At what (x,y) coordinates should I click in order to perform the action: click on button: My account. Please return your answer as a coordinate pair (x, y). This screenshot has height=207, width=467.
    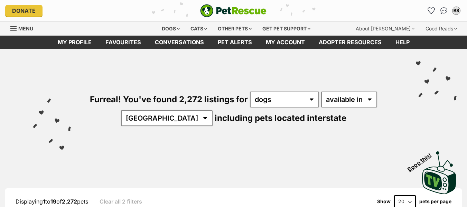
    Looking at the image, I should click on (456, 11).